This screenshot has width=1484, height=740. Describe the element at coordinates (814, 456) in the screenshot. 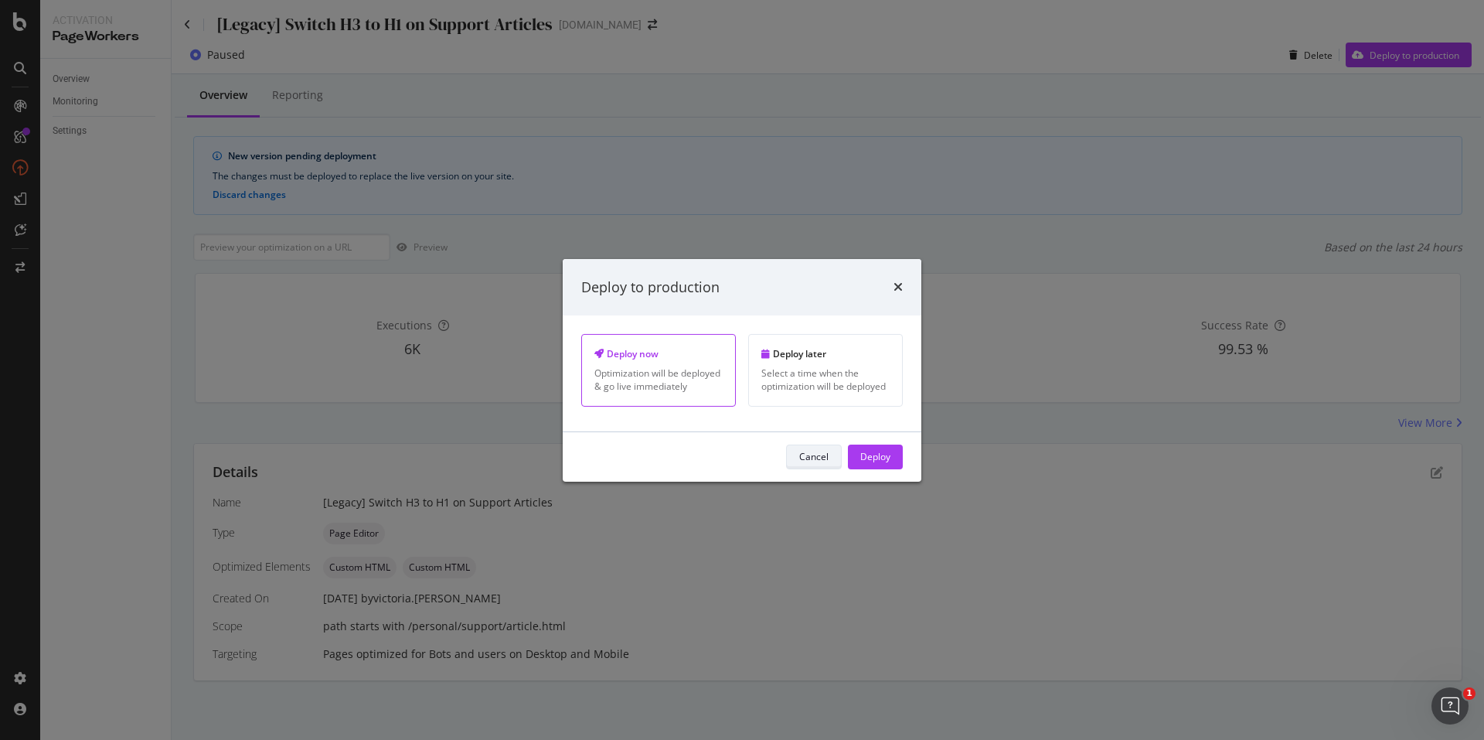

I see `div: Cancel` at that location.